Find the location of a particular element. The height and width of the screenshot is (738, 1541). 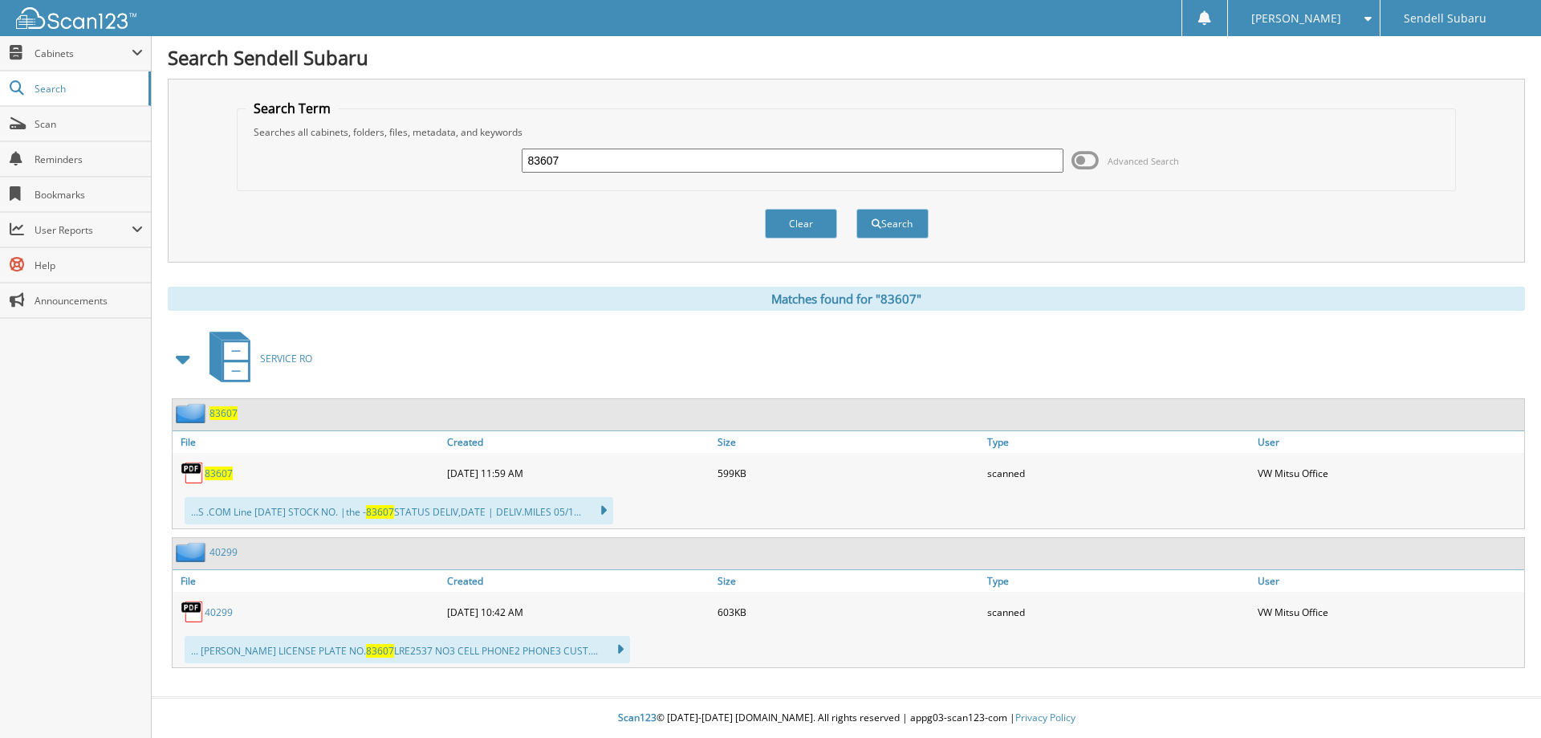

span: Search is located at coordinates (87, 88).